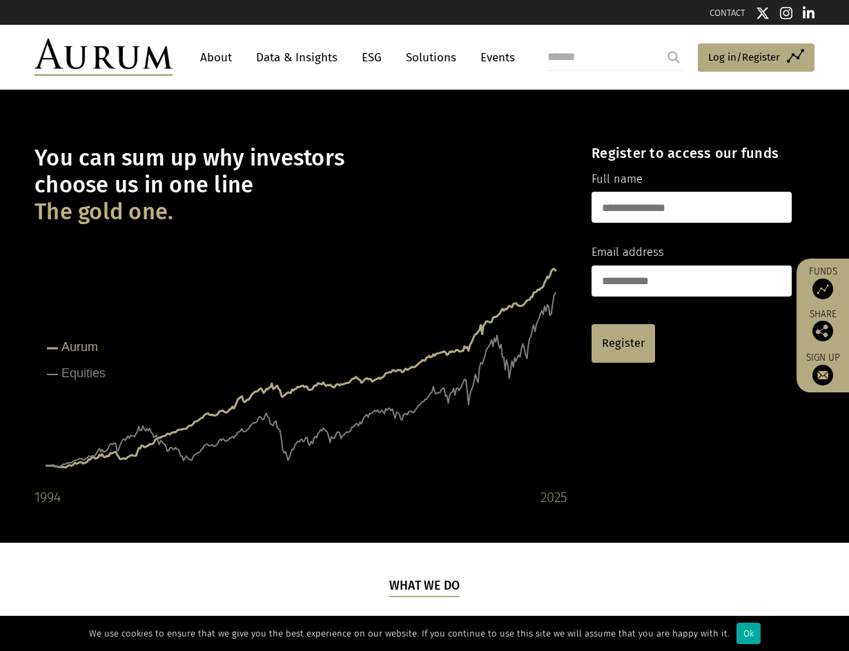 This screenshot has height=651, width=849. Describe the element at coordinates (623, 344) in the screenshot. I see `a: Register` at that location.